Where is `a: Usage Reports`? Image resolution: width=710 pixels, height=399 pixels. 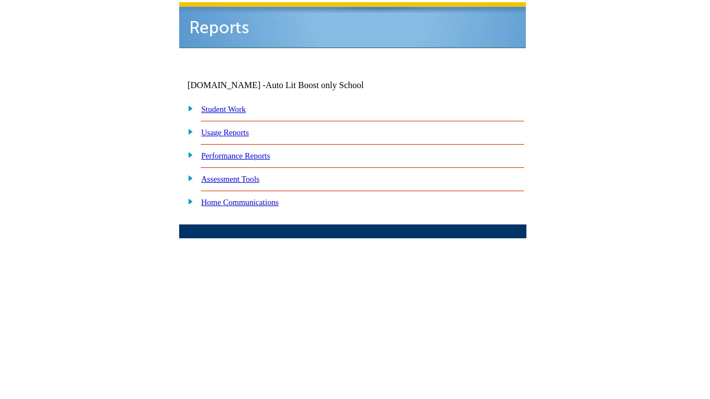
a: Usage Reports is located at coordinates (225, 133).